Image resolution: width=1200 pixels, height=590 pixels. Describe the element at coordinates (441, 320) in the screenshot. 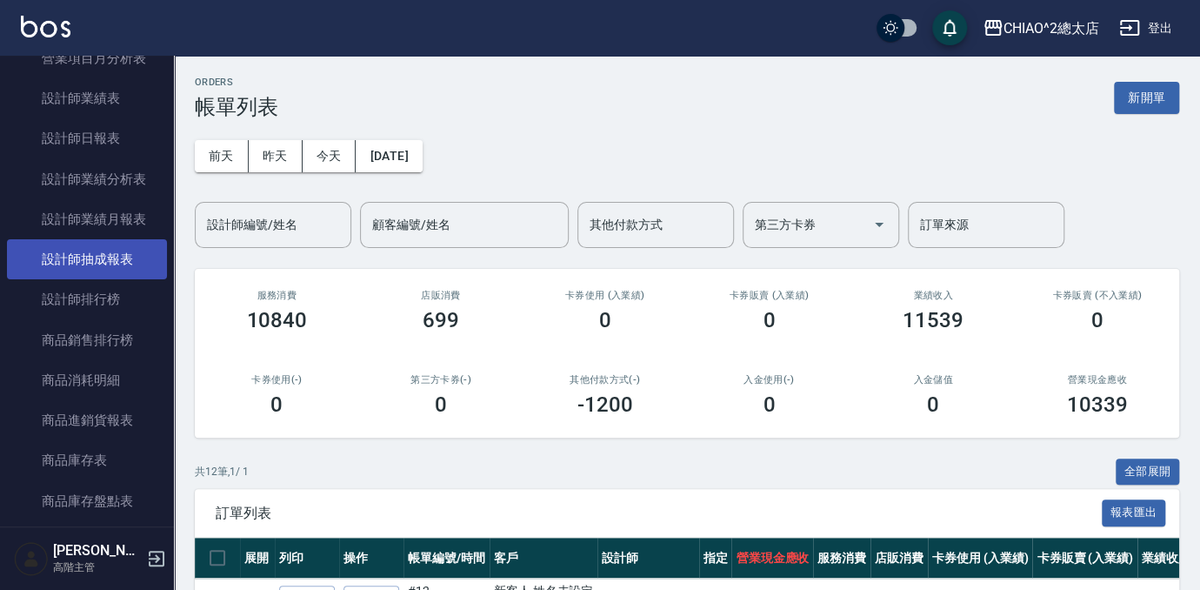

I see `h3: 699` at that location.